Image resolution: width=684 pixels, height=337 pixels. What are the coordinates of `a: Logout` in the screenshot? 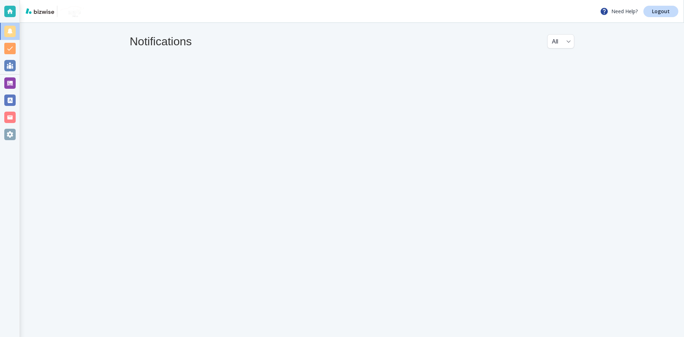 It's located at (661, 11).